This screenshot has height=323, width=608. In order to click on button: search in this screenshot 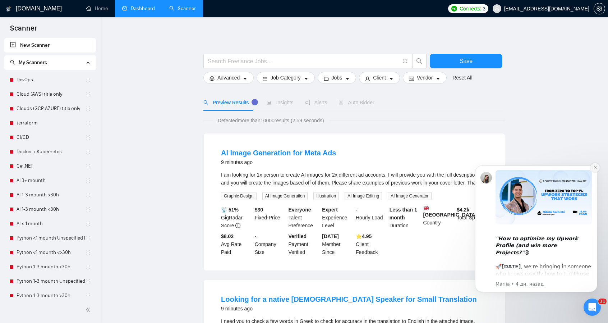, I will do `click(419, 61)`.